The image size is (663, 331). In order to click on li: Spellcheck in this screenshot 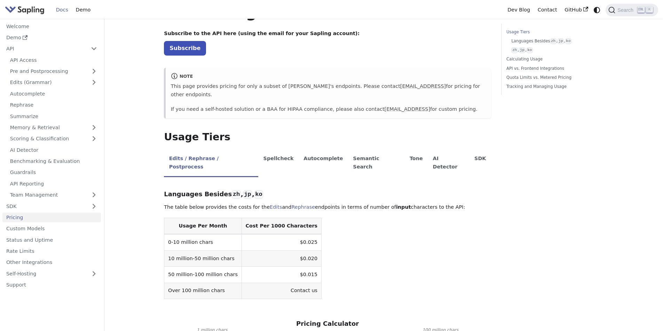, I will do `click(278, 163)`.